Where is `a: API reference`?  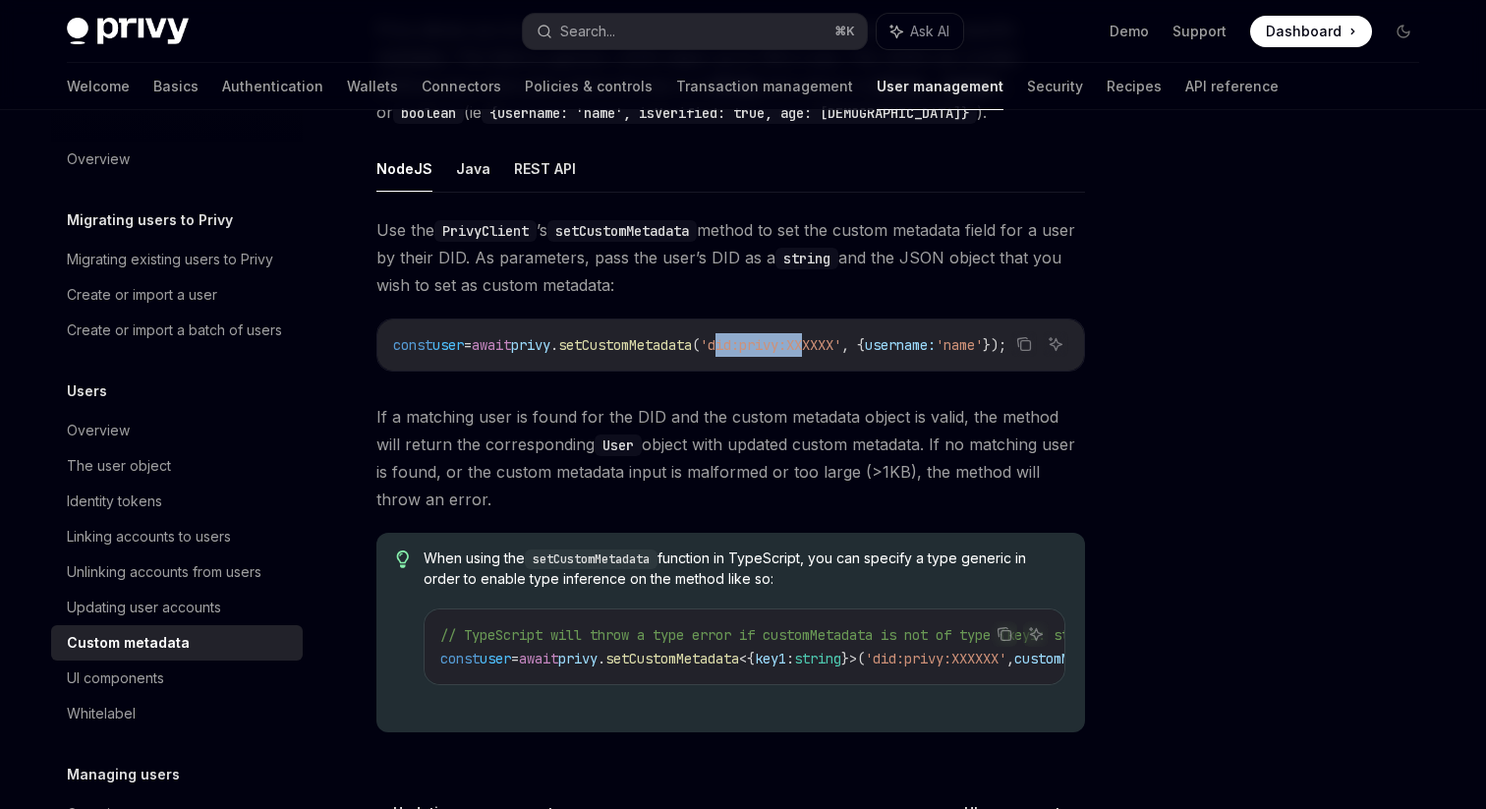
a: API reference is located at coordinates (1231, 86).